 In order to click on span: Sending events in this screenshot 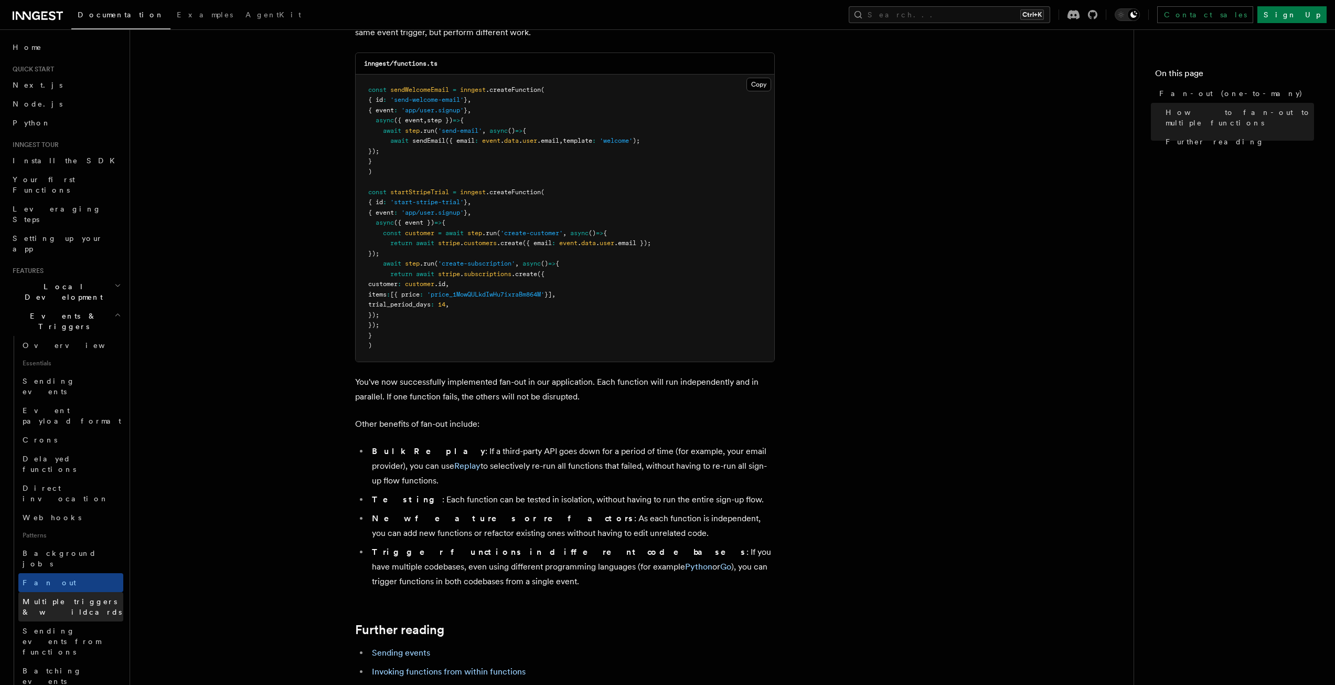, I will do `click(49, 386)`.